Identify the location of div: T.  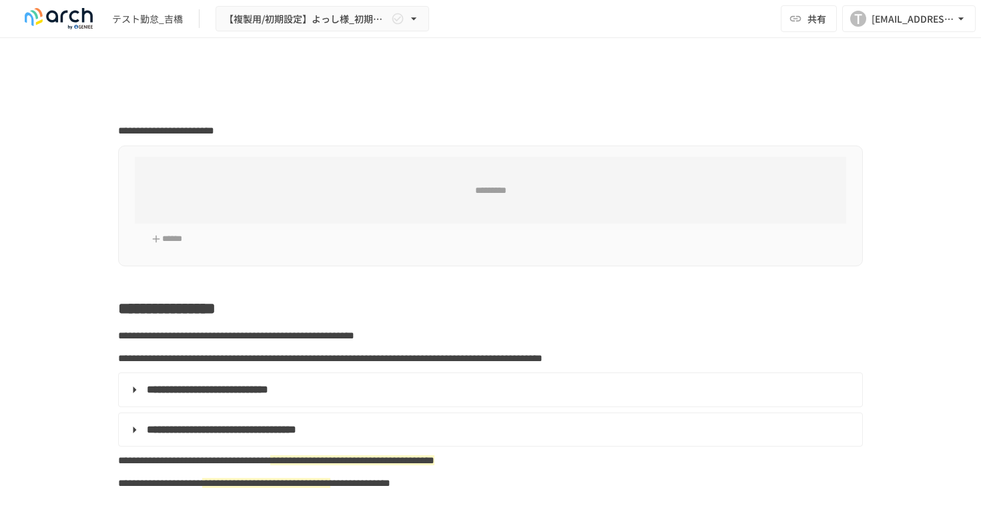
(858, 19).